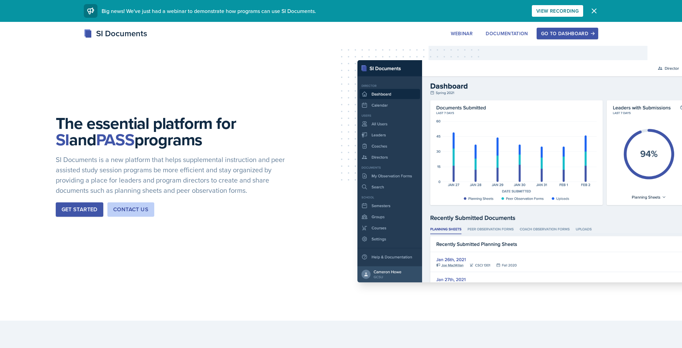 This screenshot has width=682, height=348. I want to click on div: Documentation, so click(507, 34).